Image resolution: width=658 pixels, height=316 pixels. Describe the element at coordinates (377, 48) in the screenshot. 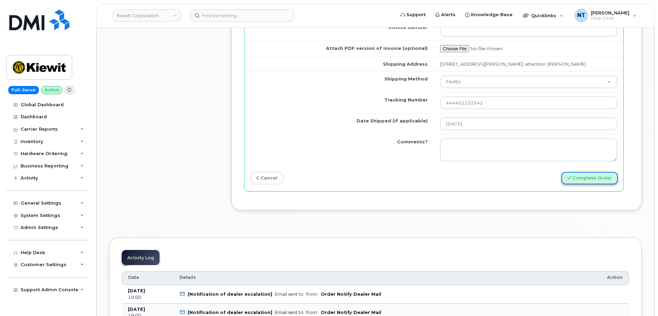

I see `label: Attach PDF version of invoice (optional)` at that location.